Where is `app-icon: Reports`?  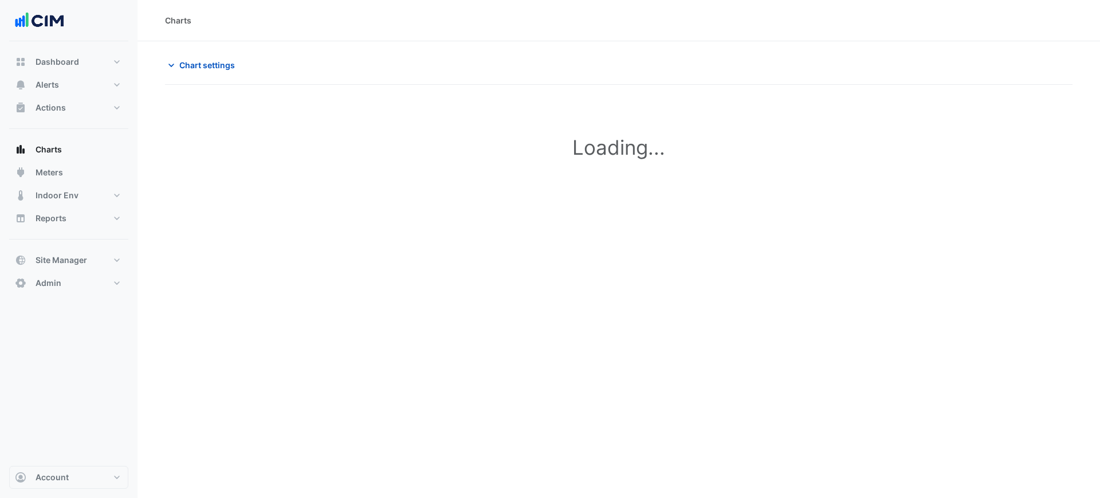
app-icon: Reports is located at coordinates (21, 218).